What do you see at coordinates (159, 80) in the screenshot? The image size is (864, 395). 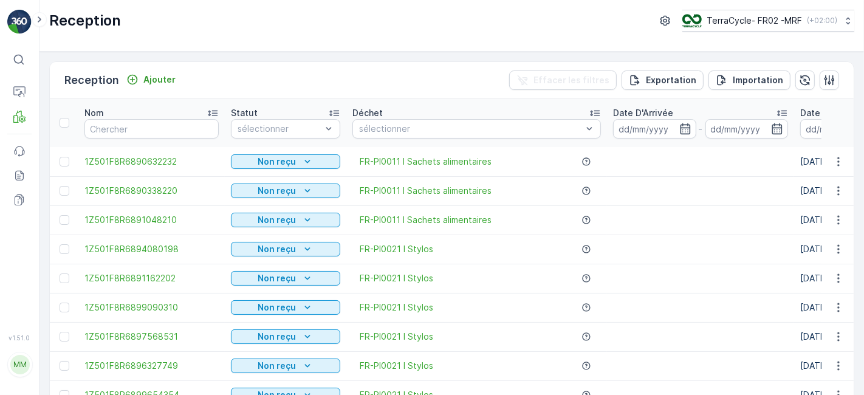 I see `p: Ajouter` at bounding box center [159, 80].